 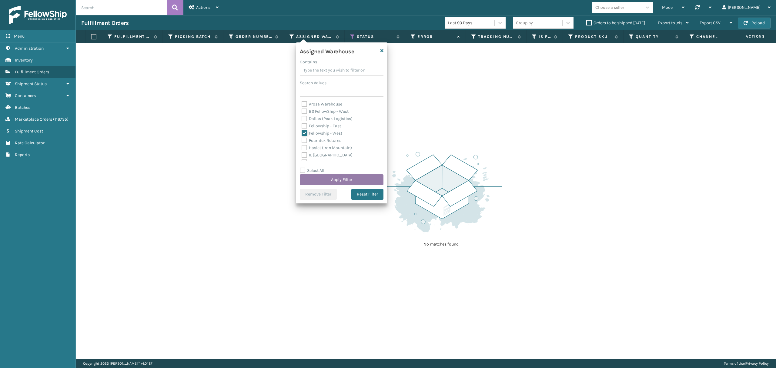 What do you see at coordinates (342, 180) in the screenshot?
I see `button: Apply Filter` at bounding box center [342, 180].